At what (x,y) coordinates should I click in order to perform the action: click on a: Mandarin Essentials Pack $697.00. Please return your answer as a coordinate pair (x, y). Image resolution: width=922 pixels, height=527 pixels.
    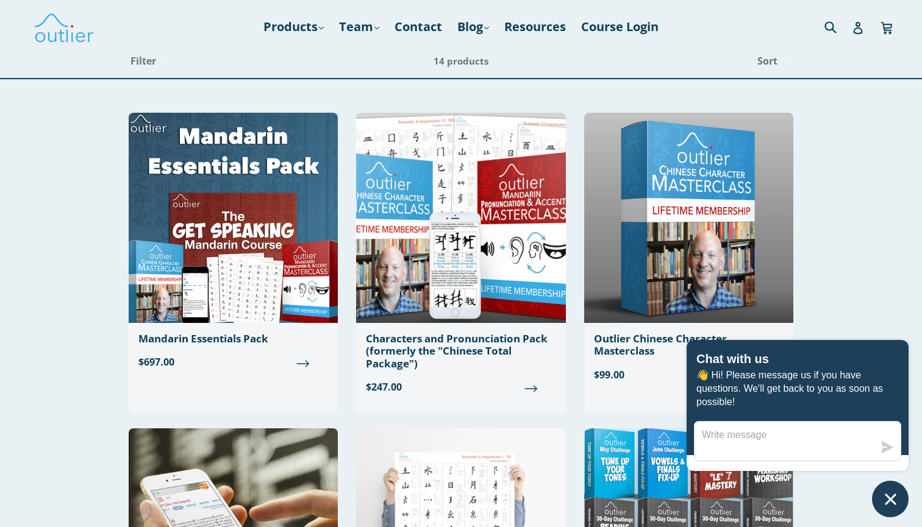
    Looking at the image, I should click on (233, 246).